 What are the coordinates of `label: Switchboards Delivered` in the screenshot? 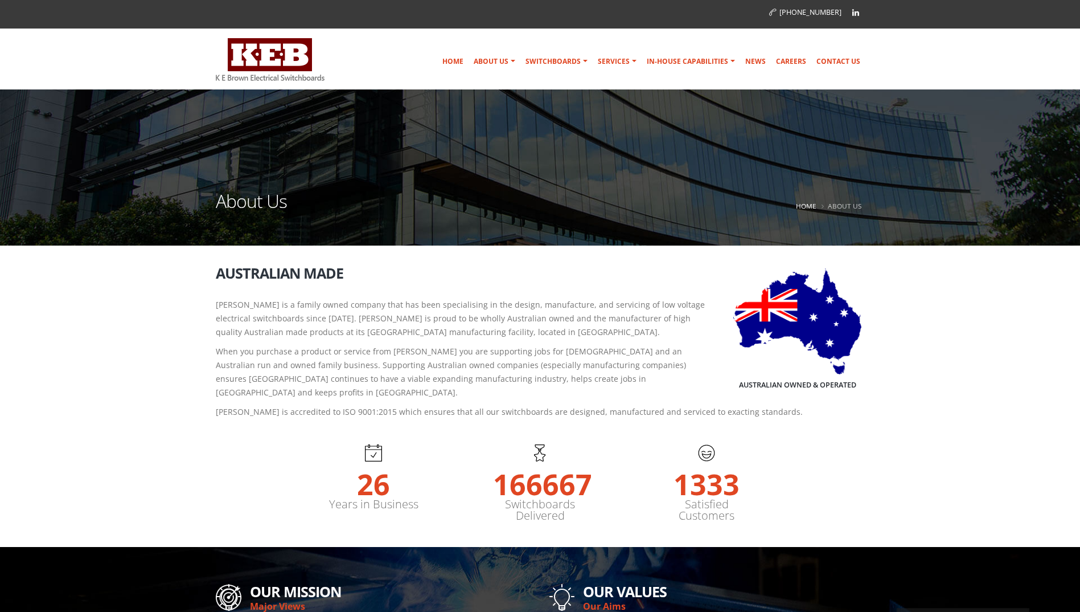 It's located at (540, 510).